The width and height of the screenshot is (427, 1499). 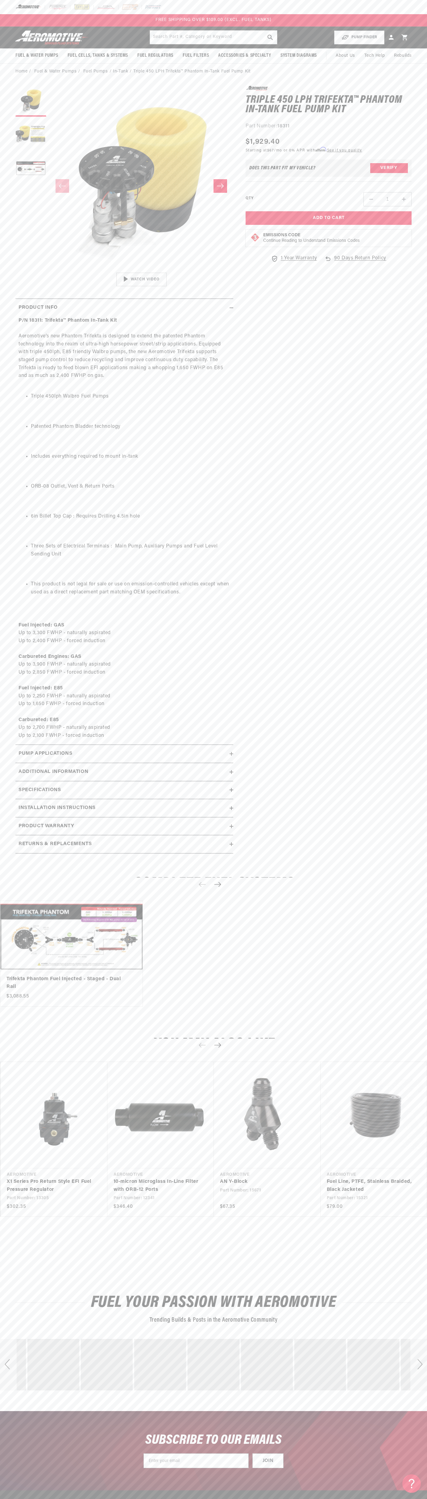 I want to click on div: image number 30, so click(x=160, y=1365).